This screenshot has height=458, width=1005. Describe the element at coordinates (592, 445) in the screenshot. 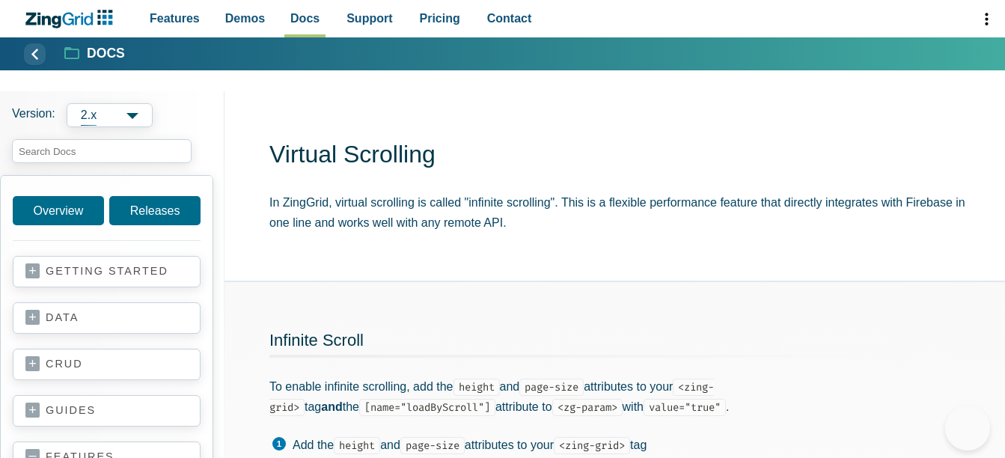

I see `code: <zing-grid>` at that location.